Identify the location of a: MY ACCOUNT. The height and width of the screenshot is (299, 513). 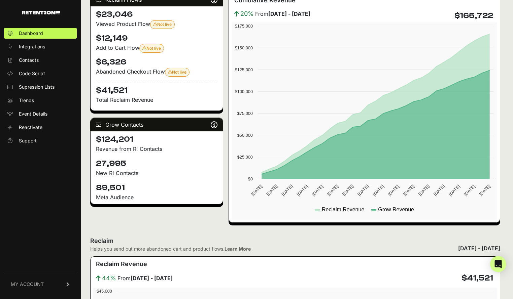
(40, 284).